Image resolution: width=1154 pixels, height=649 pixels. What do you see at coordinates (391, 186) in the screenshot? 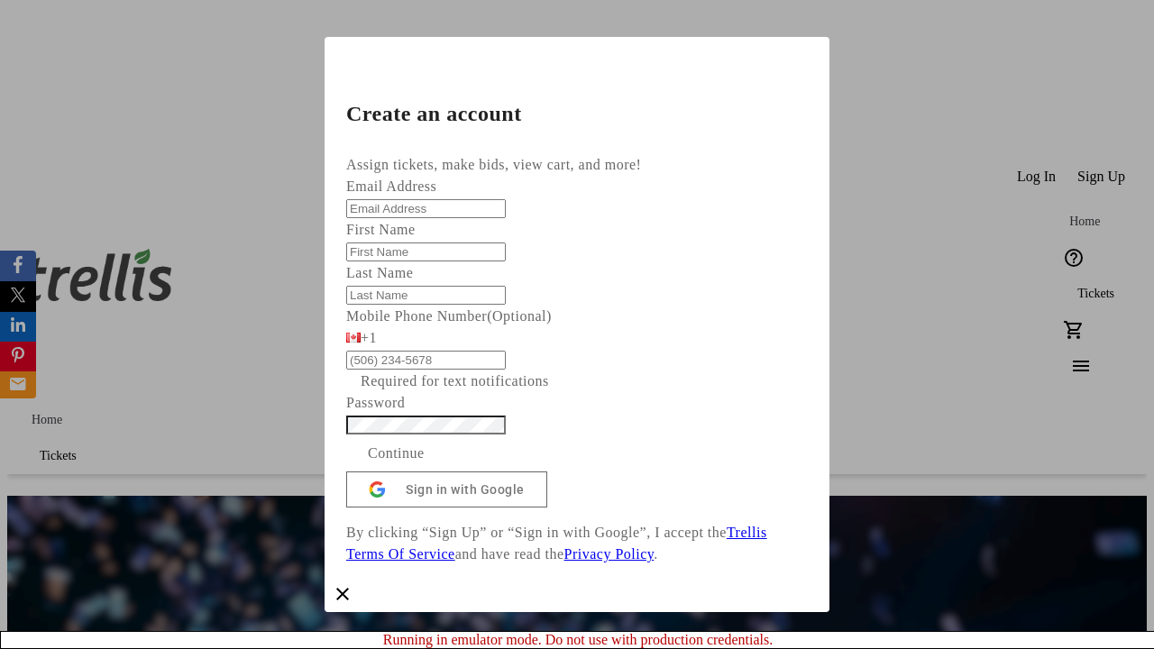
I see `label: Email Address` at bounding box center [391, 186].